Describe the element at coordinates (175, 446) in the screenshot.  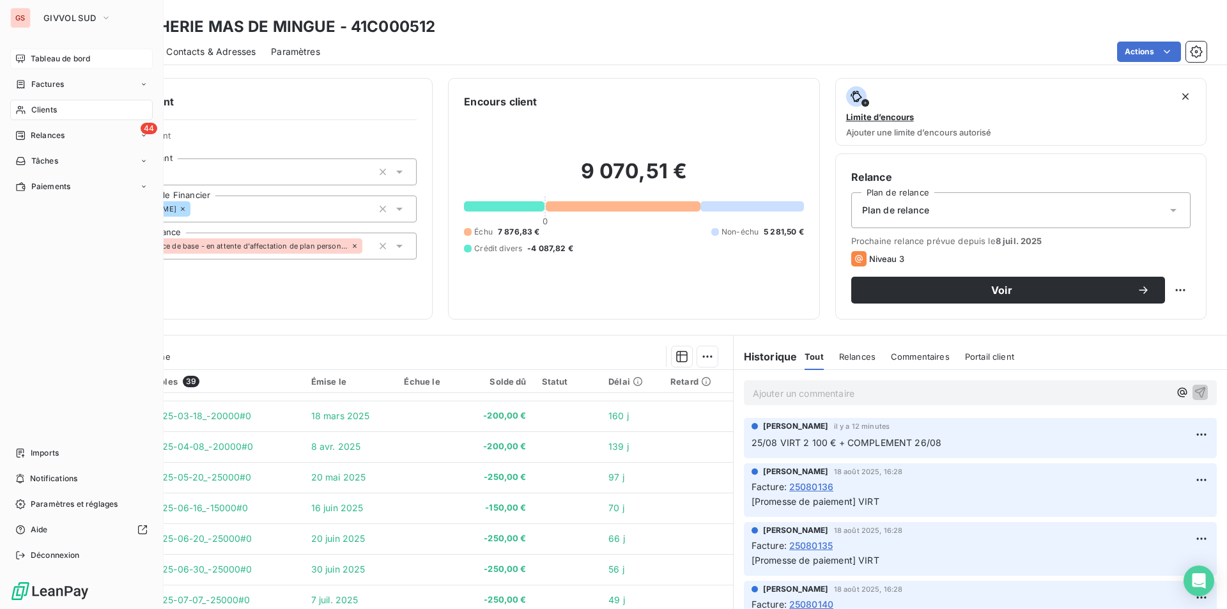
I see `span: 41C000512_2025-04-08_-20000#0` at that location.